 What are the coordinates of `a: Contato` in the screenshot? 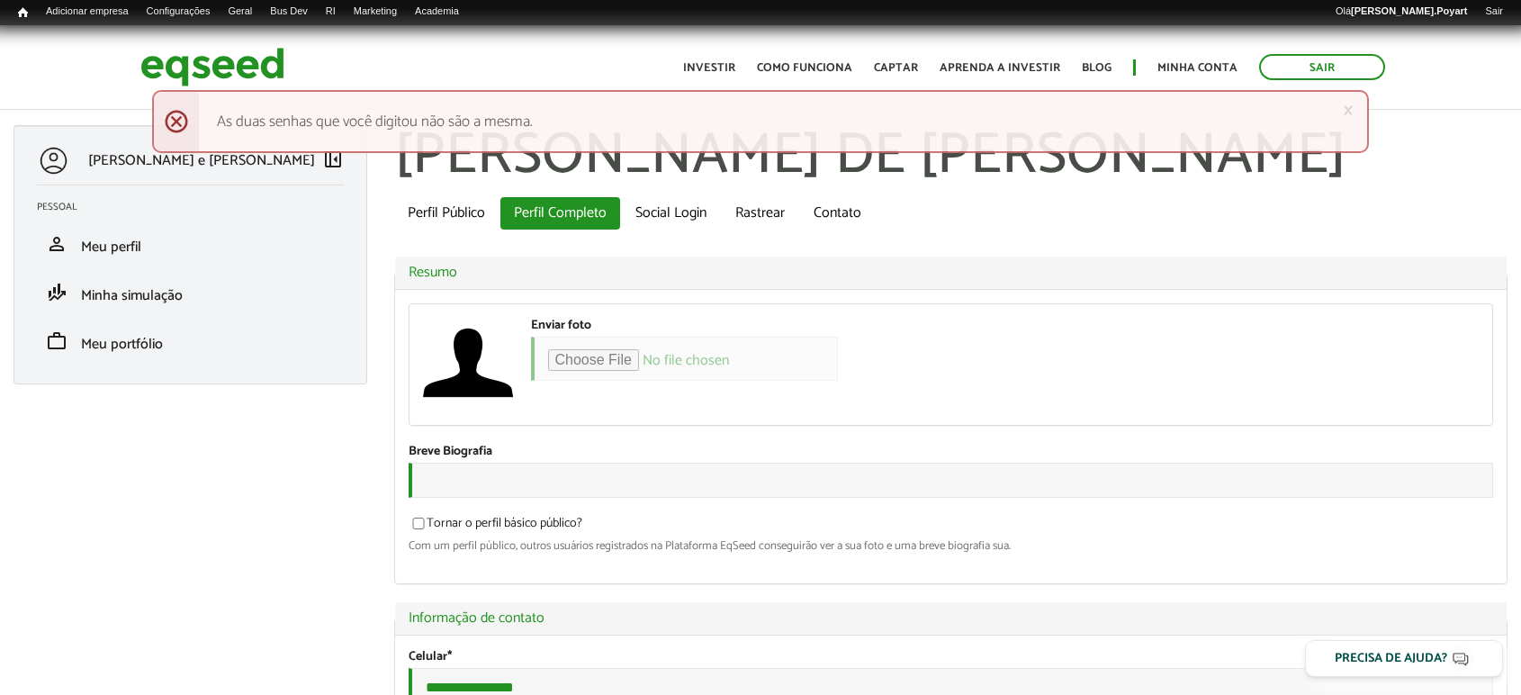 It's located at (837, 213).